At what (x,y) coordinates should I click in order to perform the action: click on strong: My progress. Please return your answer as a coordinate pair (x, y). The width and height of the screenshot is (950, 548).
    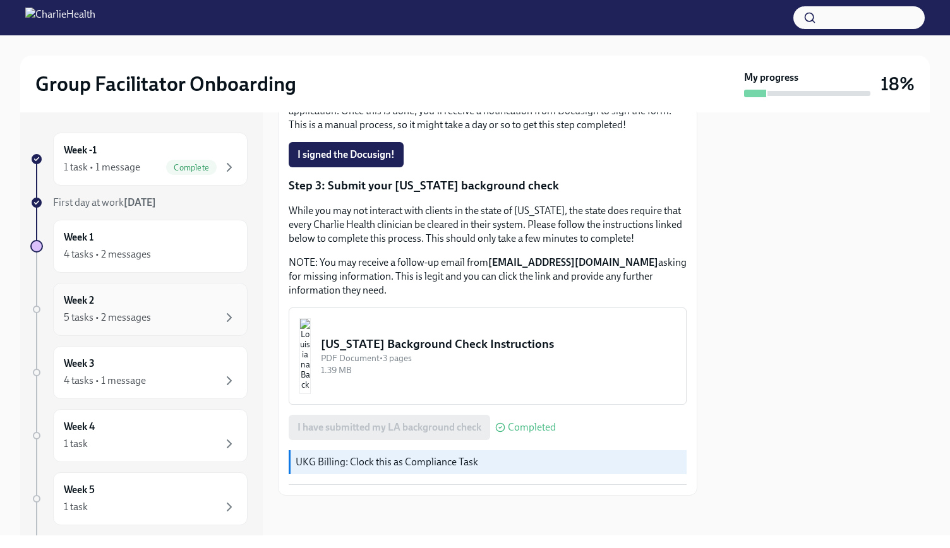
    Looking at the image, I should click on (771, 78).